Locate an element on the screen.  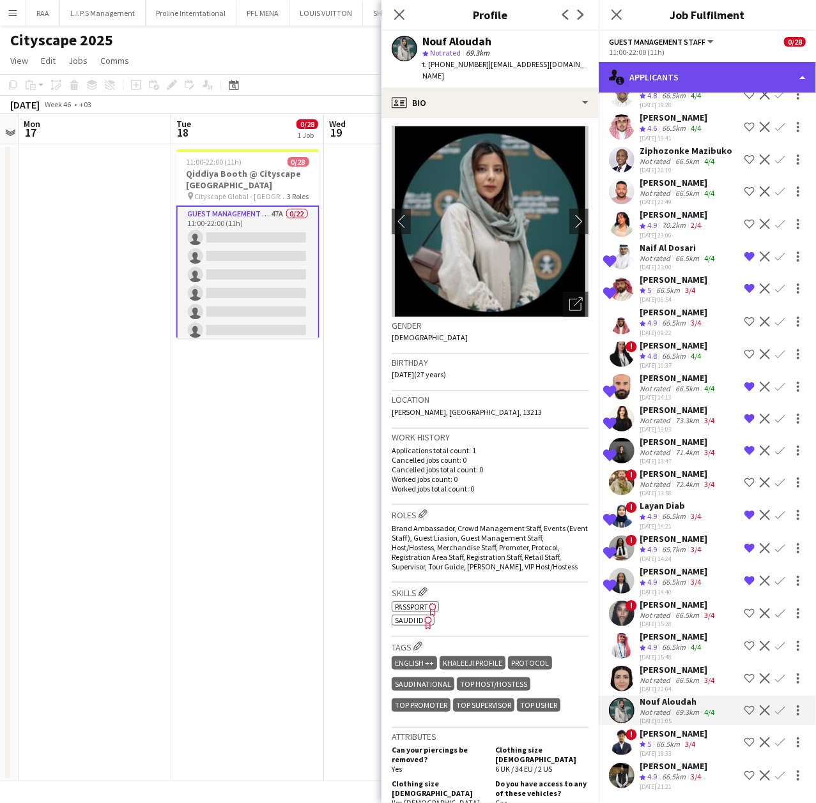
div: 1 Job is located at coordinates (307, 135).